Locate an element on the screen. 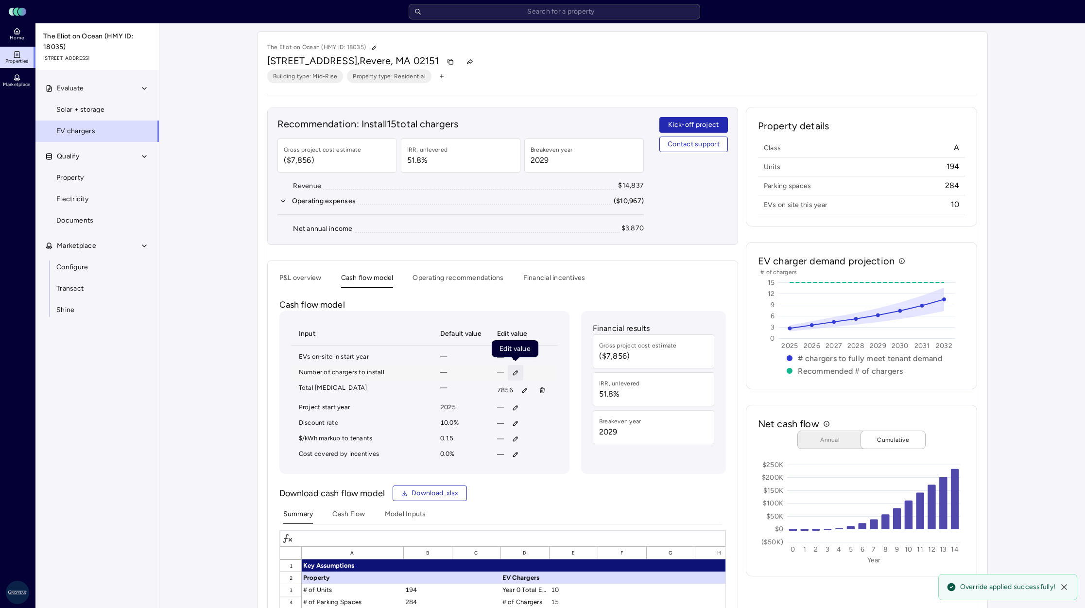  text: $150K is located at coordinates (773, 490).